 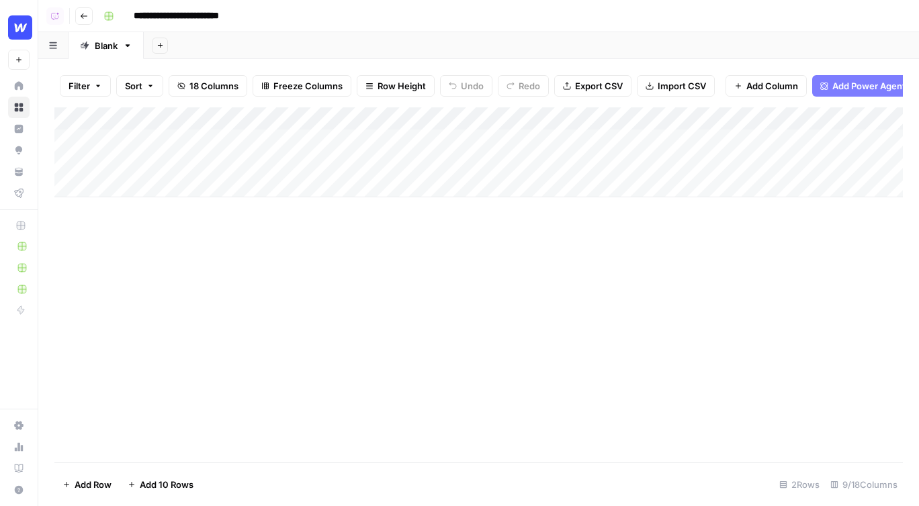 What do you see at coordinates (134, 86) in the screenshot?
I see `span: Sort` at bounding box center [134, 86].